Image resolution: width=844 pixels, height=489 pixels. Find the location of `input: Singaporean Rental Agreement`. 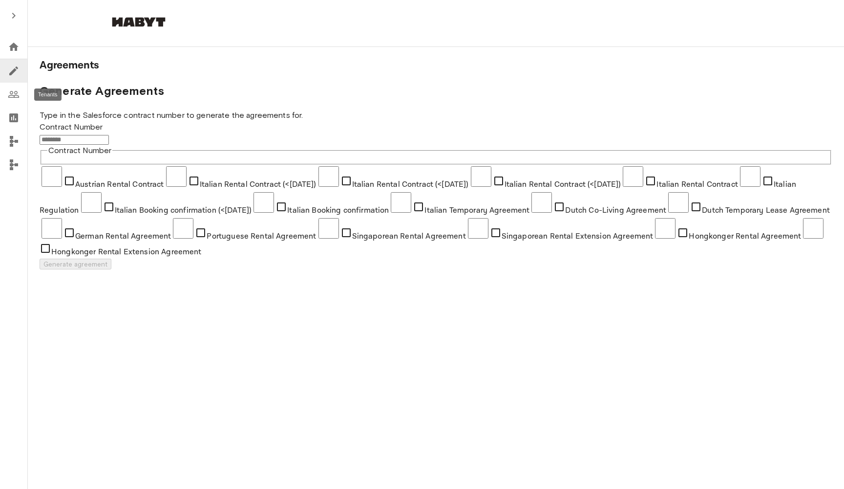

input: Singaporean Rental Agreement is located at coordinates (329, 228).